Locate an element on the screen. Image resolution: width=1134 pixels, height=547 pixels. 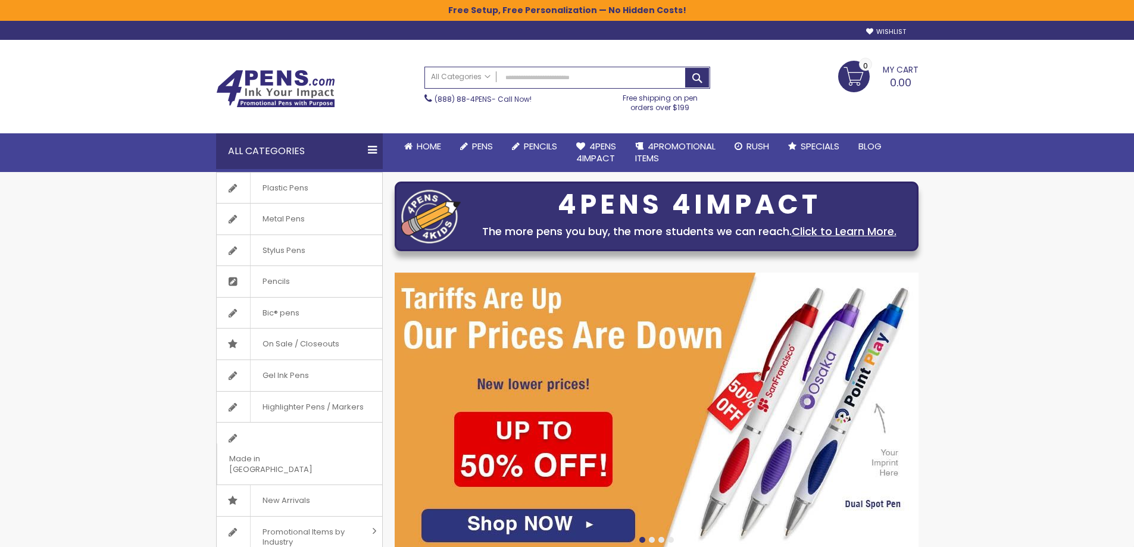
a: Rush is located at coordinates (752, 146).